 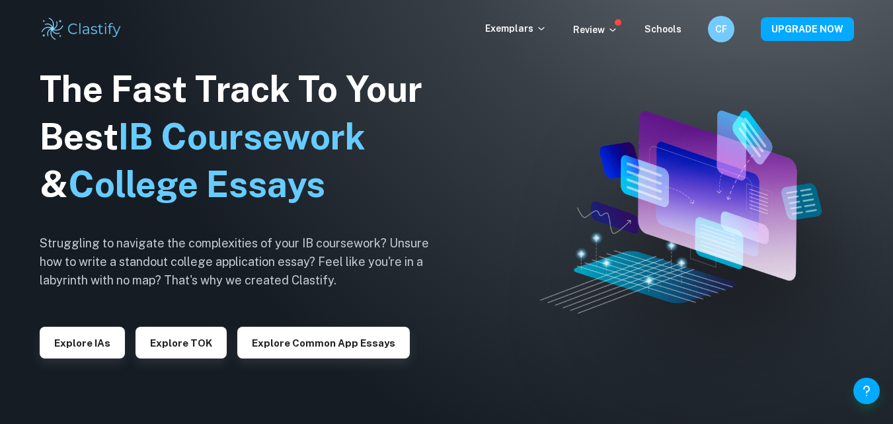 What do you see at coordinates (244, 137) in the screenshot?
I see `h1: The Fast Track To Your Best &` at bounding box center [244, 137].